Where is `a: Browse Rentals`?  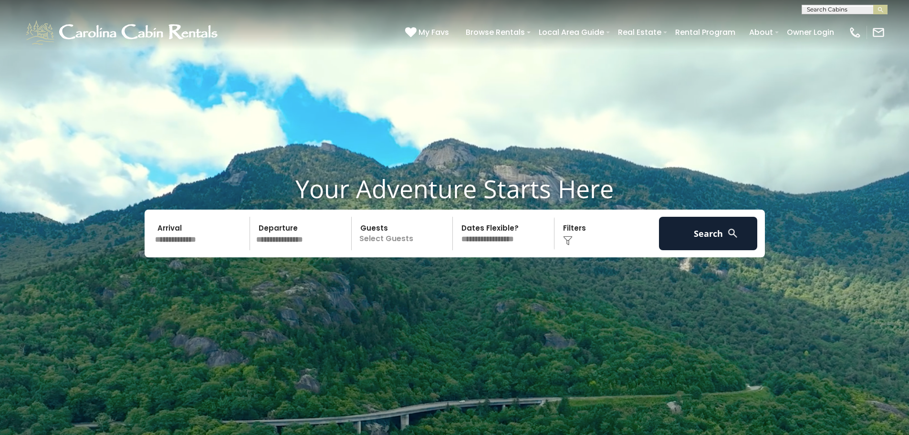
a: Browse Rentals is located at coordinates (495, 32).